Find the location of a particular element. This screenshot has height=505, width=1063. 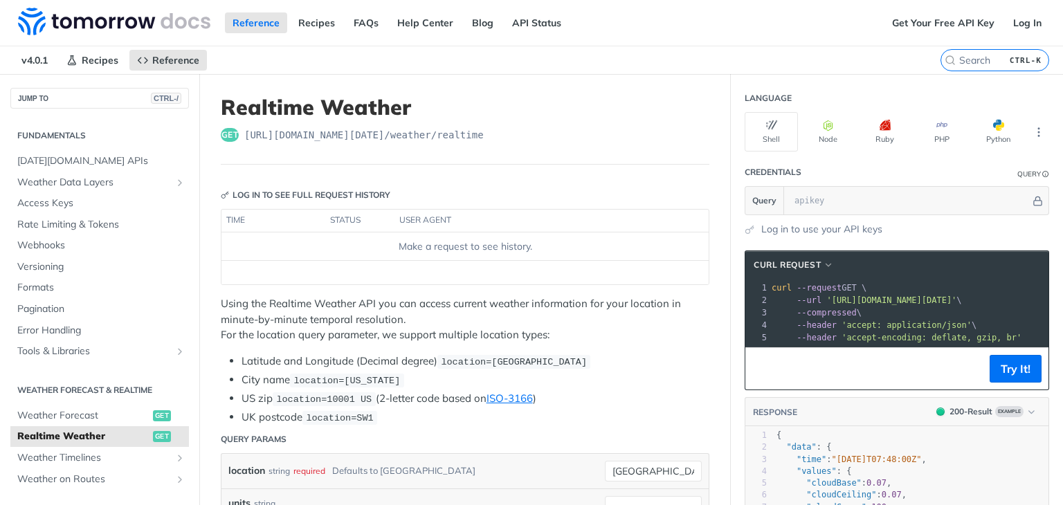

span: get is located at coordinates (162, 437).